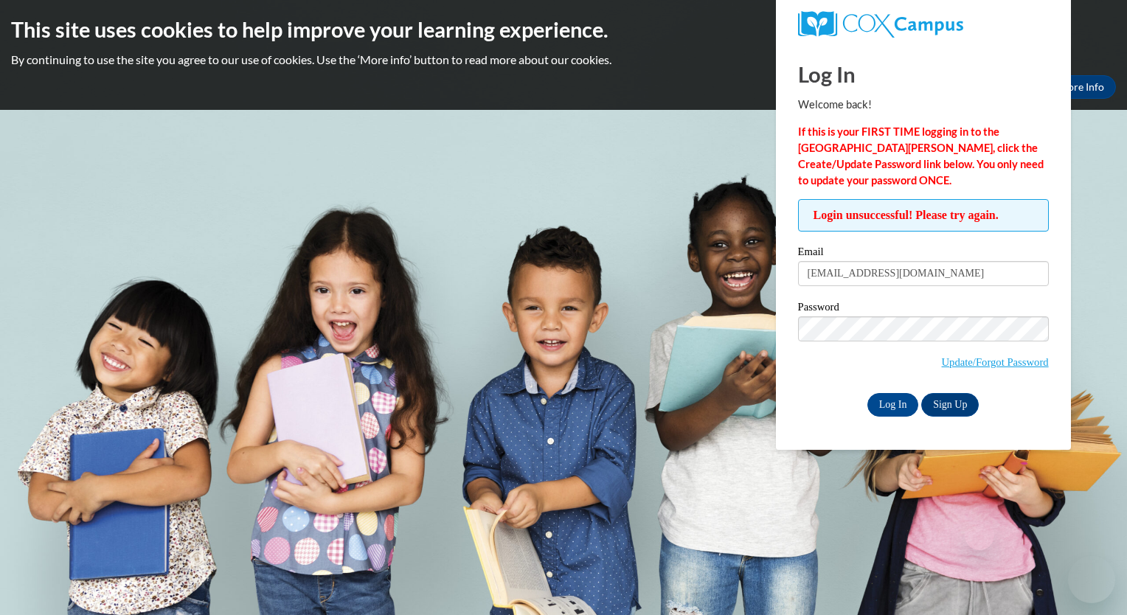  I want to click on input: Log In, so click(893, 405).